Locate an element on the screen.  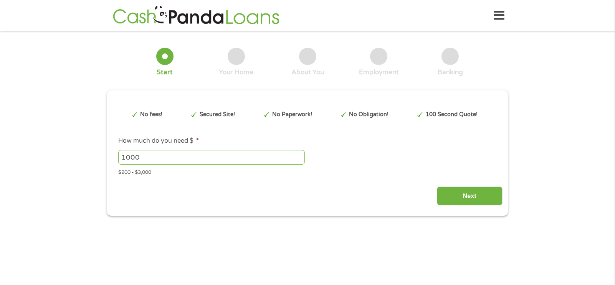
p: Secured Site! is located at coordinates (217, 114).